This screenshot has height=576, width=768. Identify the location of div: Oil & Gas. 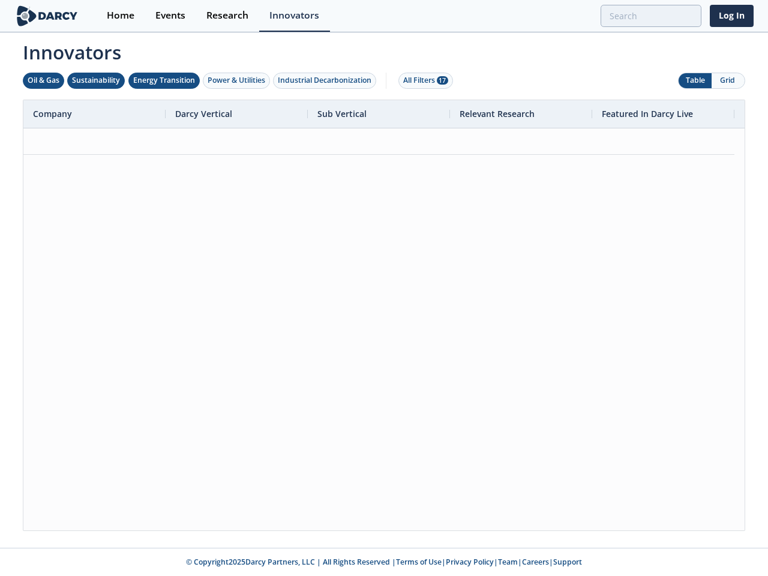
(43, 80).